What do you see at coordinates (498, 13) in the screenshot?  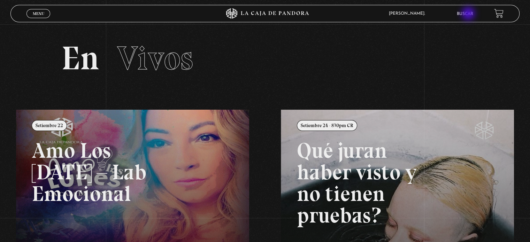 I see `a: View your shopping cart` at bounding box center [498, 13].